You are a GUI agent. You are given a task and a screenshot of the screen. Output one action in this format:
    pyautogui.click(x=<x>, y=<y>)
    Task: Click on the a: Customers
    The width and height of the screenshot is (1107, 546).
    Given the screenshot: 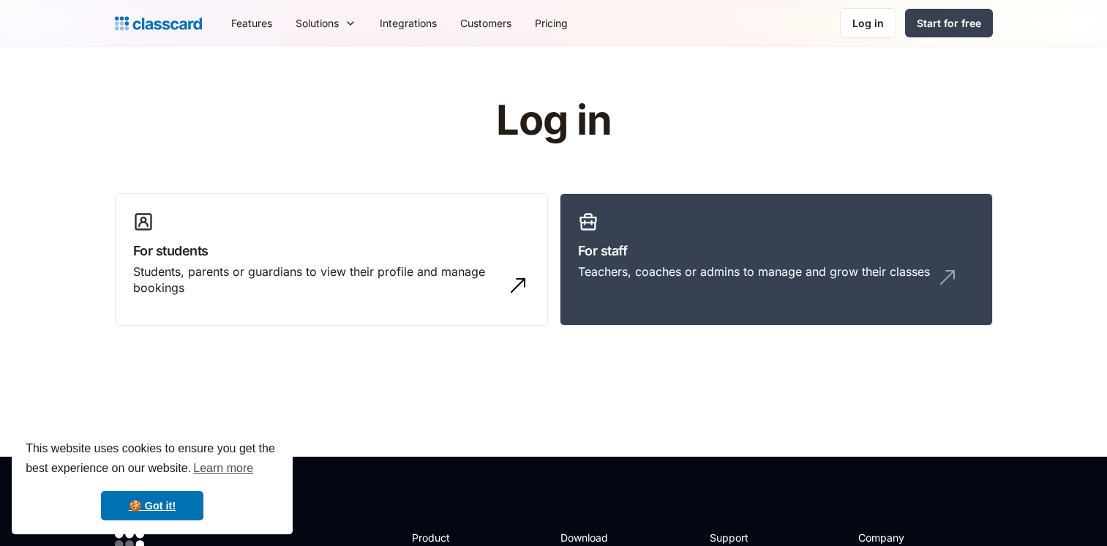 What is the action you would take?
    pyautogui.click(x=486, y=23)
    